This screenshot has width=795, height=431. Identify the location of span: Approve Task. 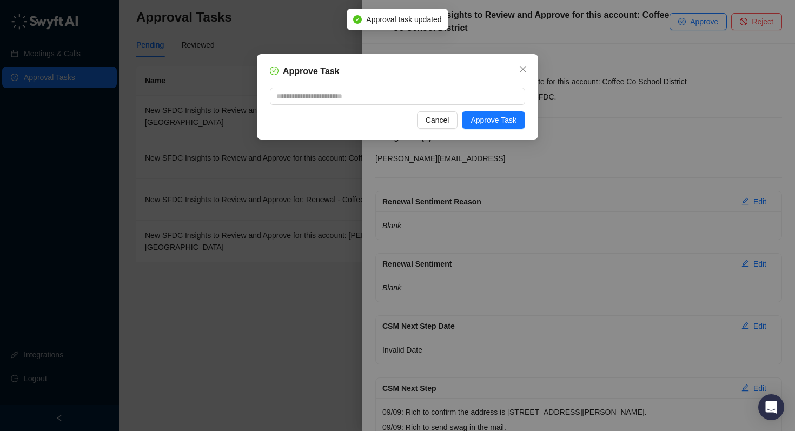
(493, 120).